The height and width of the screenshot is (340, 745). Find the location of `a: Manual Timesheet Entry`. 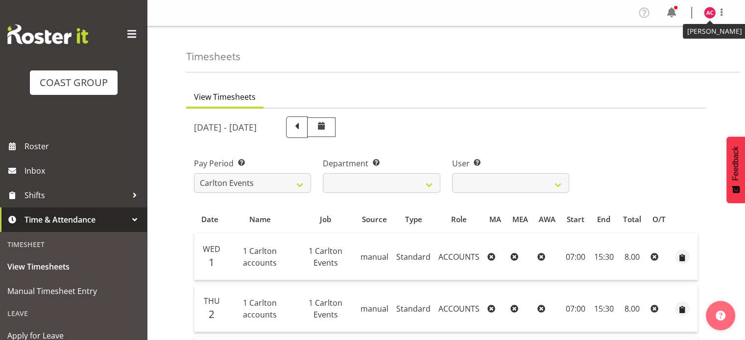

a: Manual Timesheet Entry is located at coordinates (73, 291).